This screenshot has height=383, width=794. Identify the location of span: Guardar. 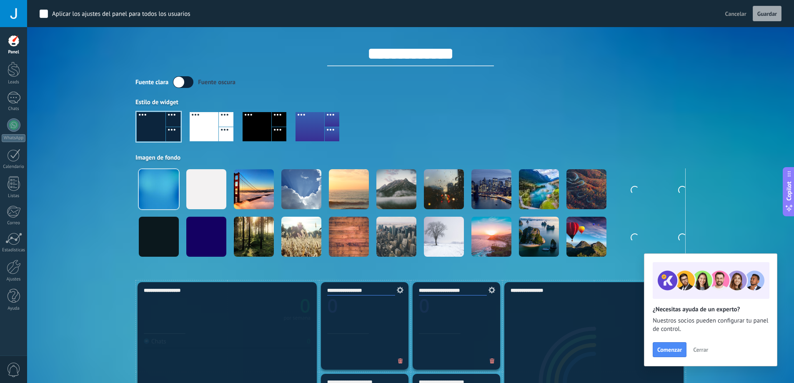
(767, 14).